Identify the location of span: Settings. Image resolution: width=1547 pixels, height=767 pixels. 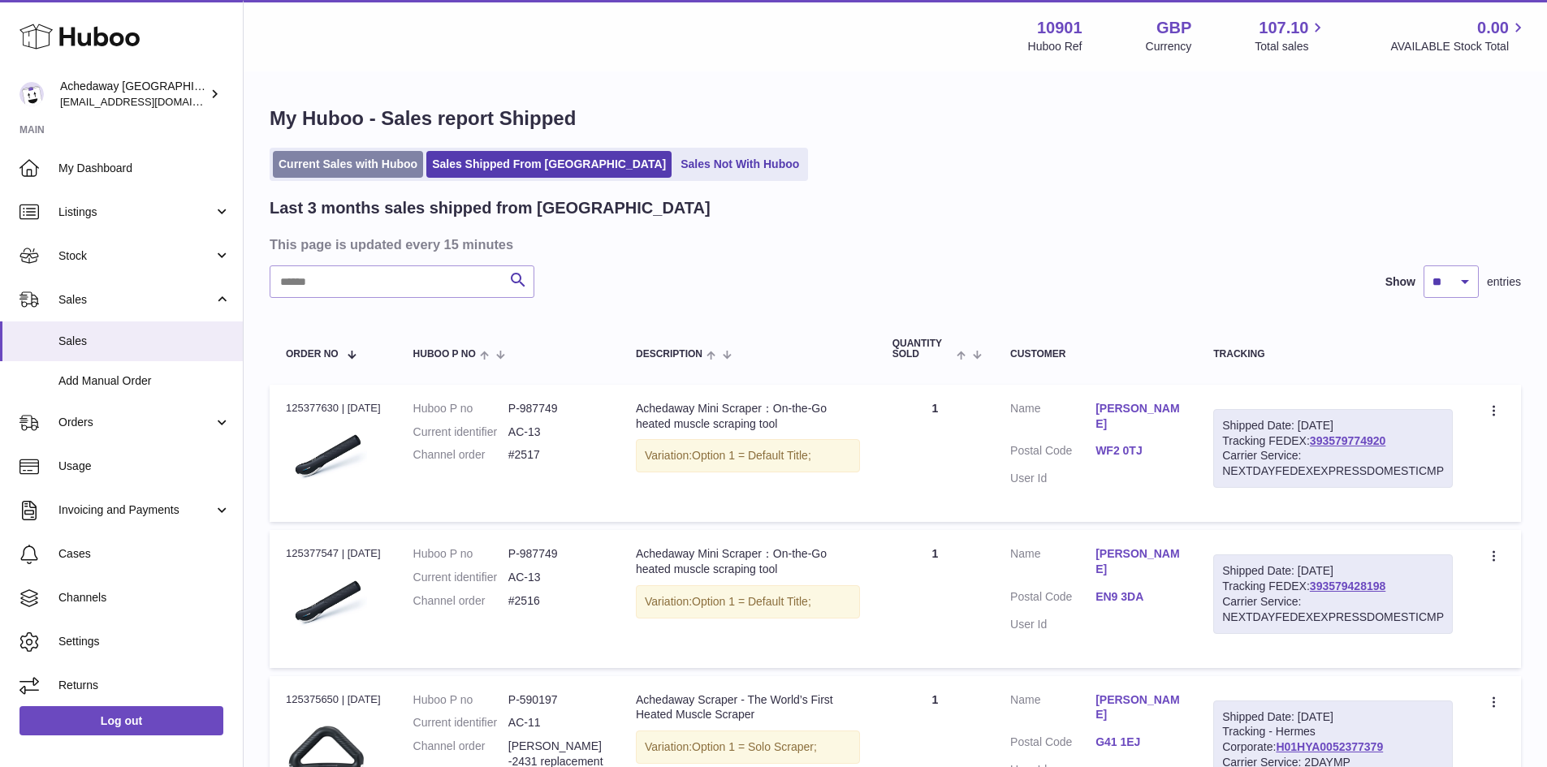
(145, 641).